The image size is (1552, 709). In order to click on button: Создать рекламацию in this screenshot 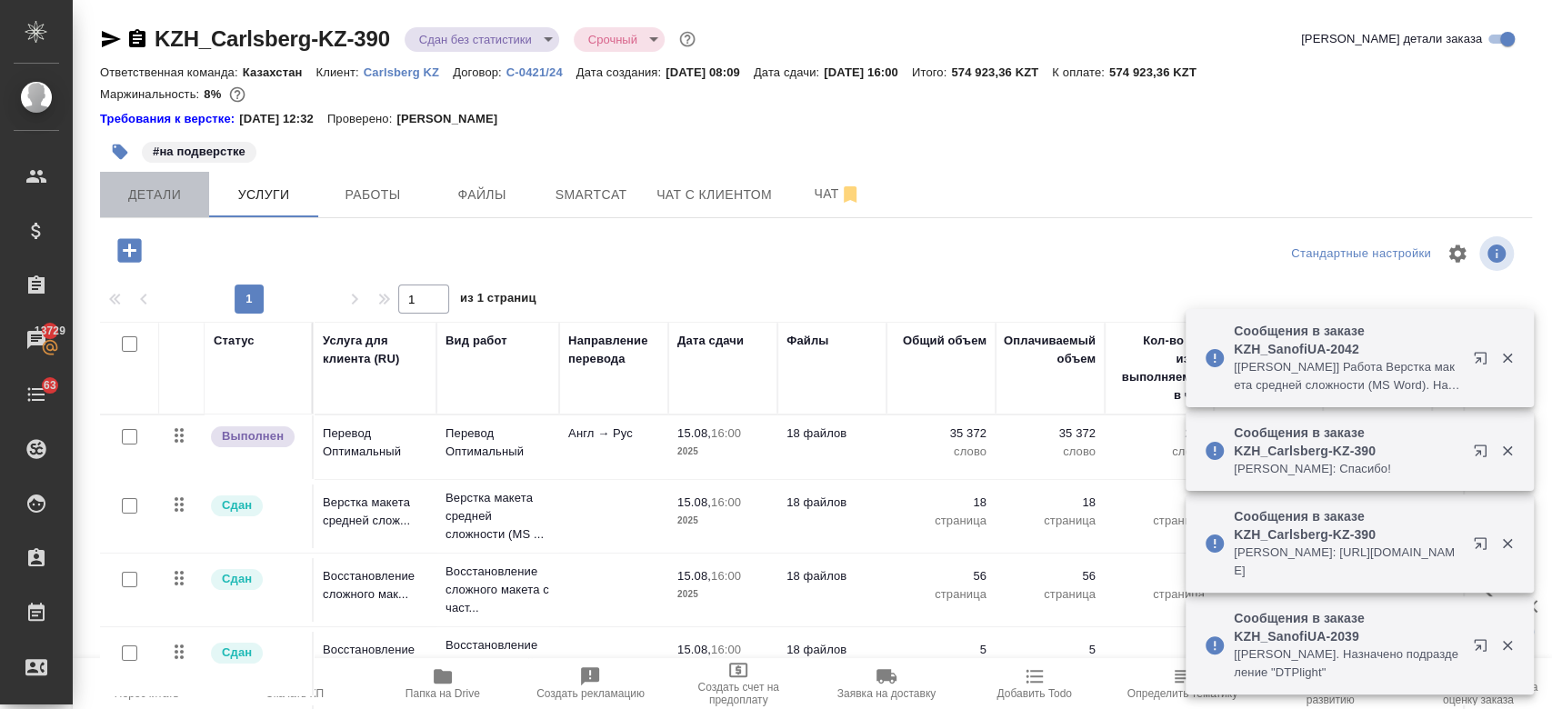, I will do `click(590, 684)`.